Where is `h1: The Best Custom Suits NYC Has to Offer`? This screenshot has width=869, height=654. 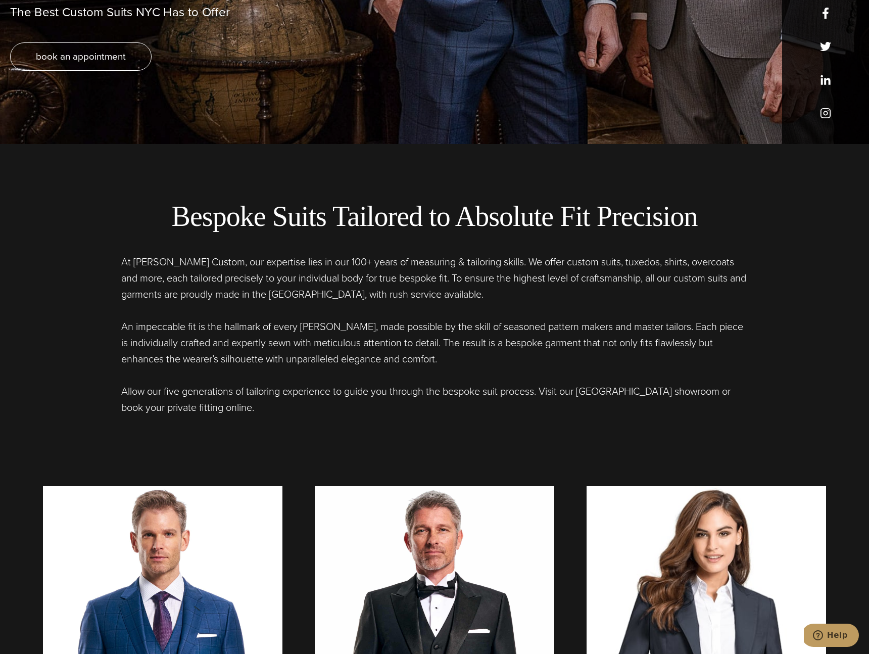
h1: The Best Custom Suits NYC Has to Offer is located at coordinates (435, 12).